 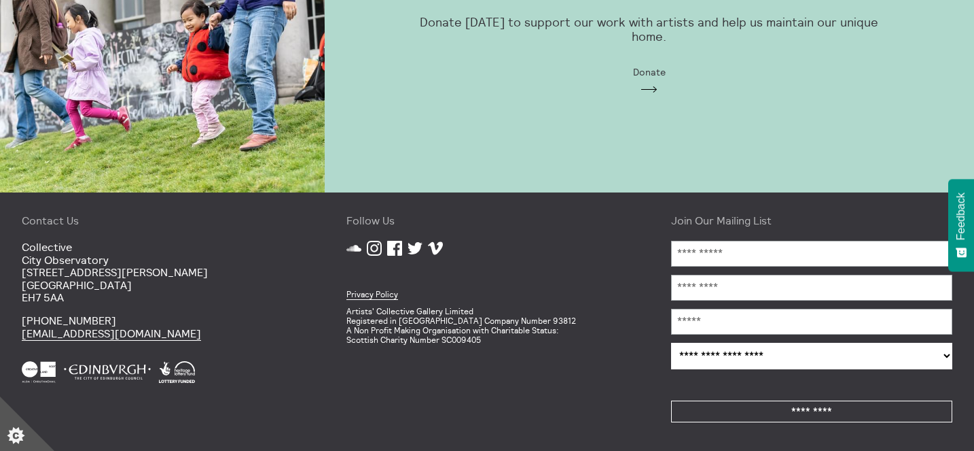 I want to click on h4: Join Our Mailing List, so click(x=812, y=220).